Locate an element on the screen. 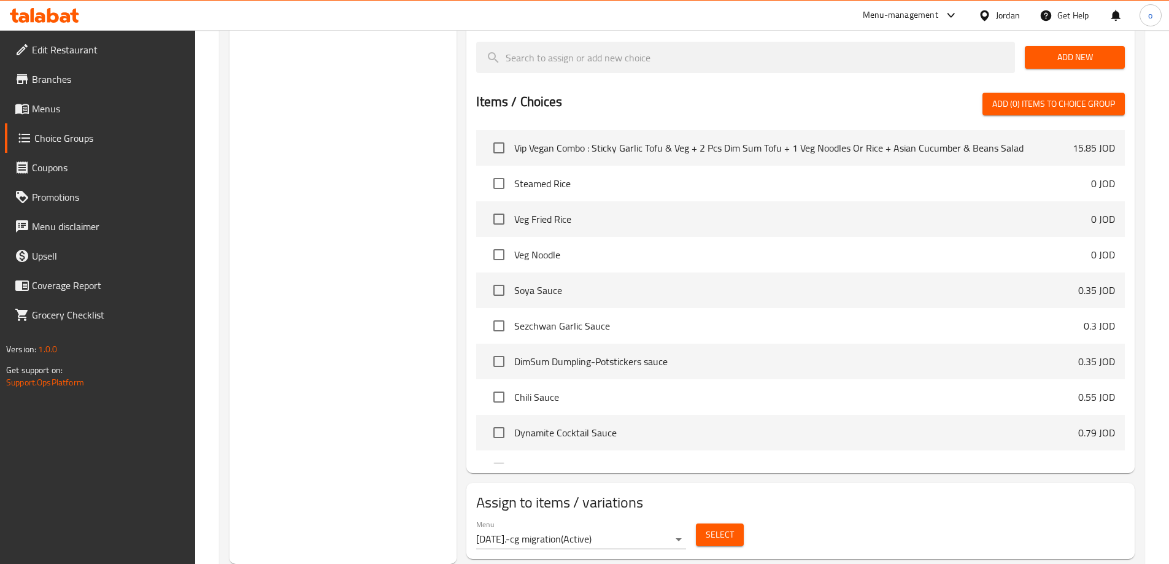  div: Menu-management is located at coordinates (900, 15).